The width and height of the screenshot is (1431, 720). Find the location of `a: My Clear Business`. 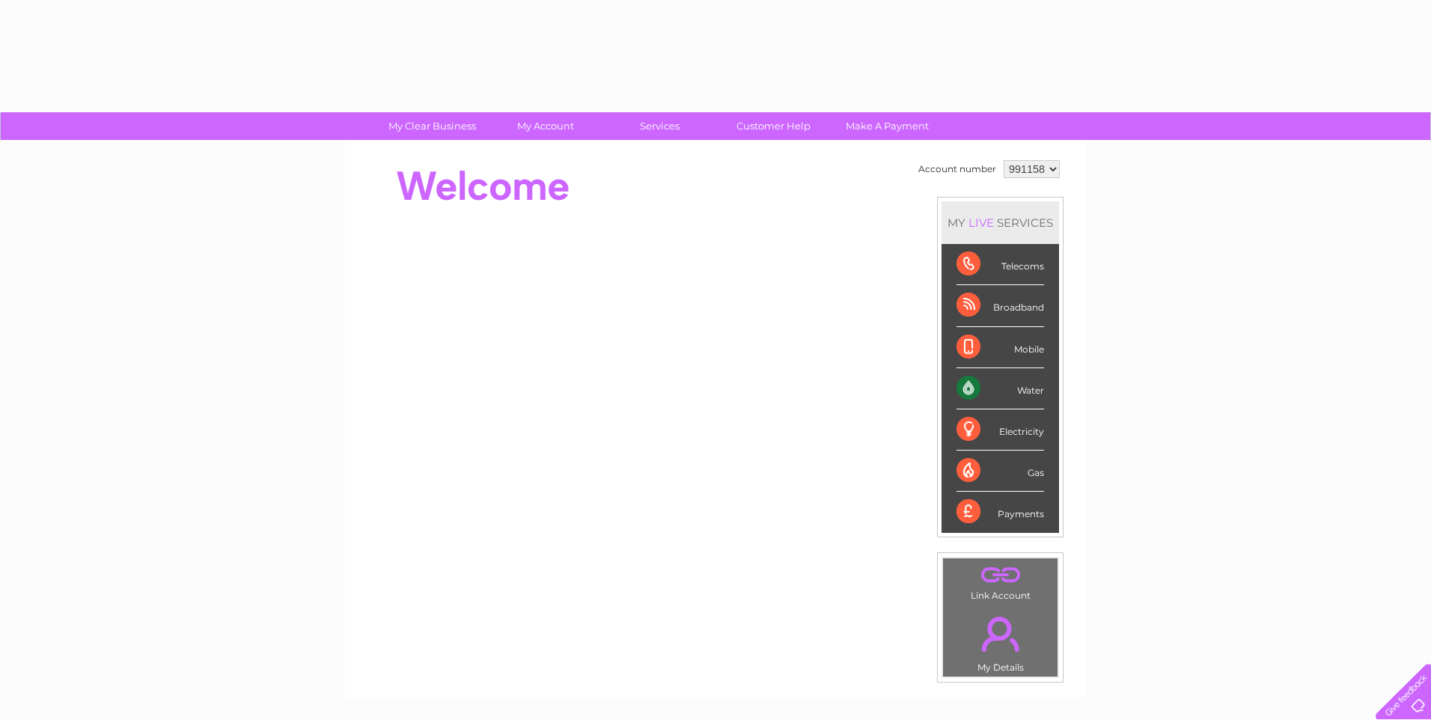

a: My Clear Business is located at coordinates (432, 126).